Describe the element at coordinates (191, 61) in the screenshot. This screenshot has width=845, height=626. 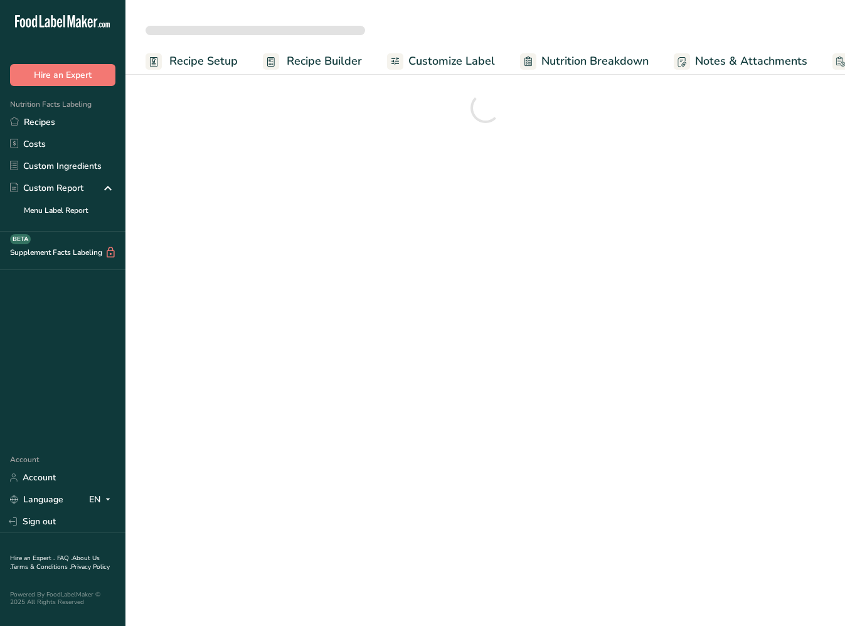
I see `a: Recipe Setup` at that location.